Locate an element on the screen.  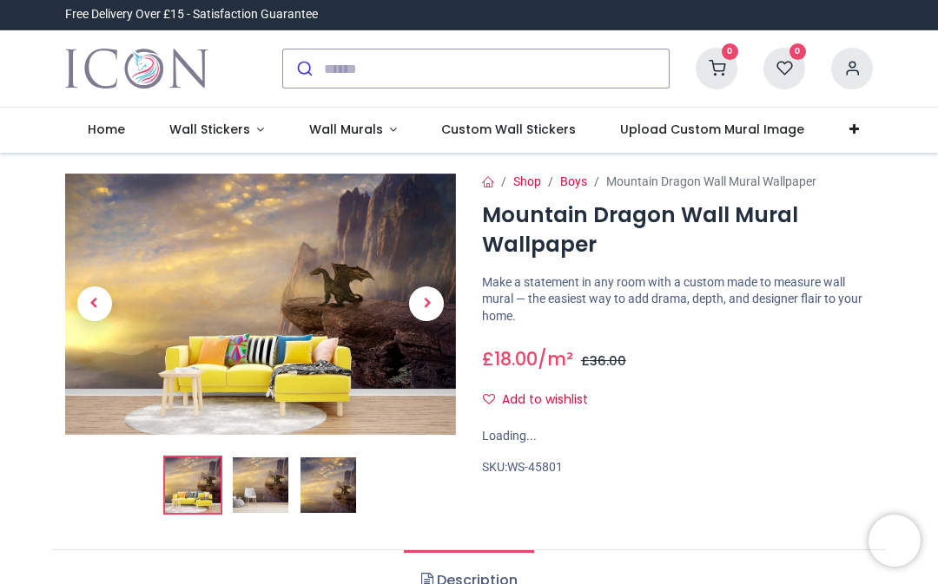
h1: Mountain Dragon Wall Mural Wallpaper is located at coordinates (677, 230).